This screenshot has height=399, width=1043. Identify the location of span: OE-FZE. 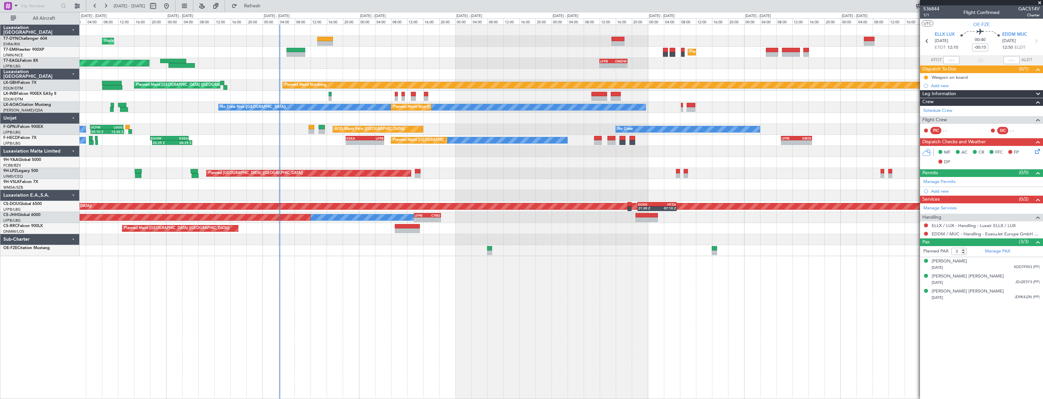
(10, 248).